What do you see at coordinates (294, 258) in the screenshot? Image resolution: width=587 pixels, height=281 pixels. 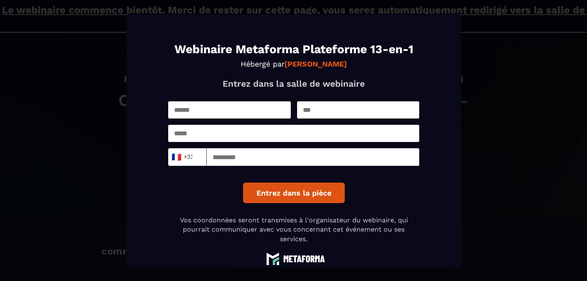 I see `img: logo` at bounding box center [294, 258].